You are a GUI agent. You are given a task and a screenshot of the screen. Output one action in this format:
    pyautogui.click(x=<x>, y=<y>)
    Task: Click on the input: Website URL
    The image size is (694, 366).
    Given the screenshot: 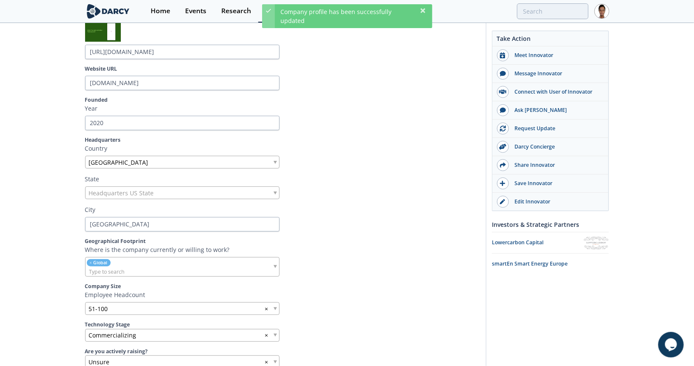 What is the action you would take?
    pyautogui.click(x=182, y=83)
    